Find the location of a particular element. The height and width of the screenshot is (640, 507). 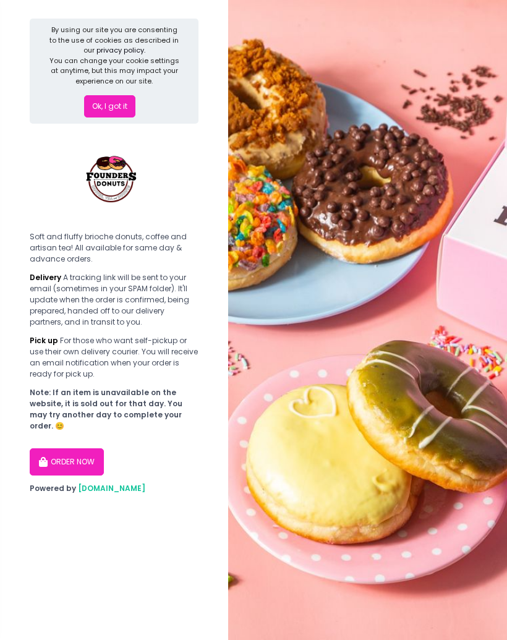

b: Delivery is located at coordinates (45, 277).